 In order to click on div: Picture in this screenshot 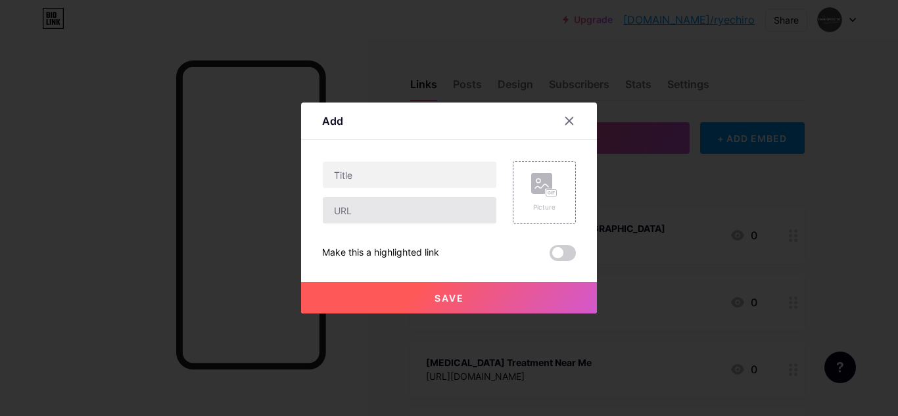, I will do `click(544, 207)`.